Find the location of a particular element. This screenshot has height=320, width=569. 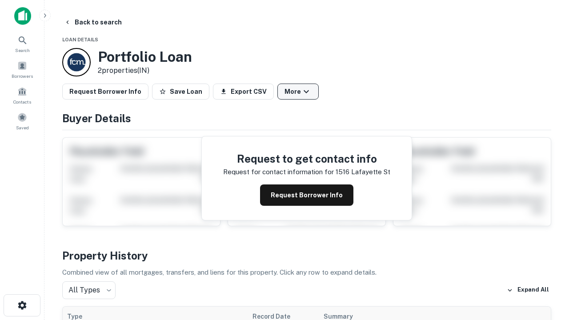

button: More is located at coordinates (298, 92).